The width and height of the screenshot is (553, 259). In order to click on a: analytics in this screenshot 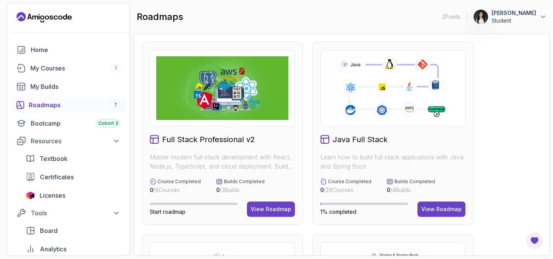, I will do `click(73, 249)`.